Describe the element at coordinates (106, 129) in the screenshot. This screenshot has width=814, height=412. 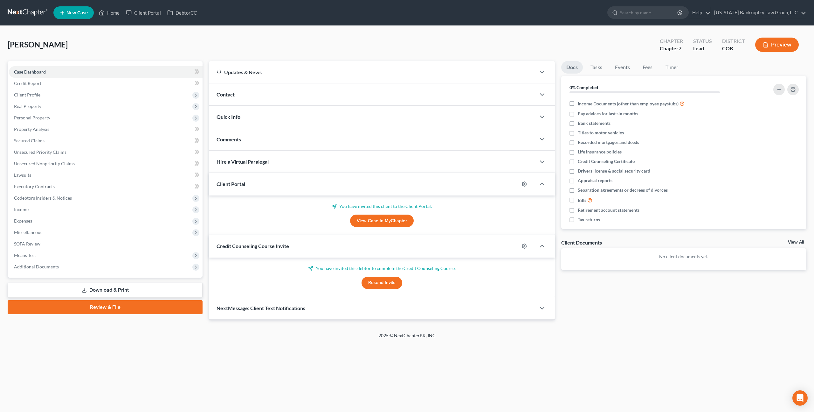
I see `a: Property Analysis` at that location.